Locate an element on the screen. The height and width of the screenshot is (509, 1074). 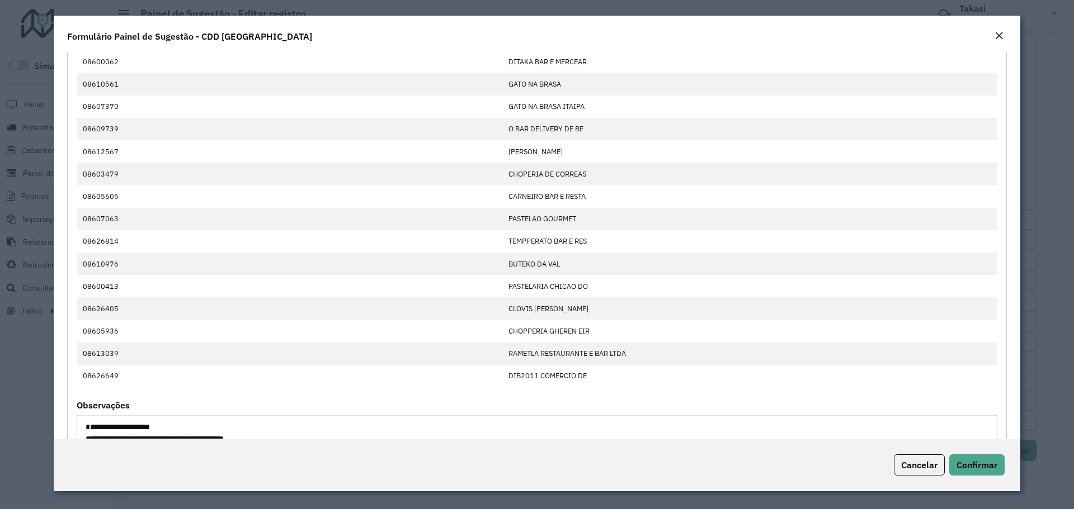
td: CHOPPERIA GHEREN EIR is located at coordinates (750, 332).